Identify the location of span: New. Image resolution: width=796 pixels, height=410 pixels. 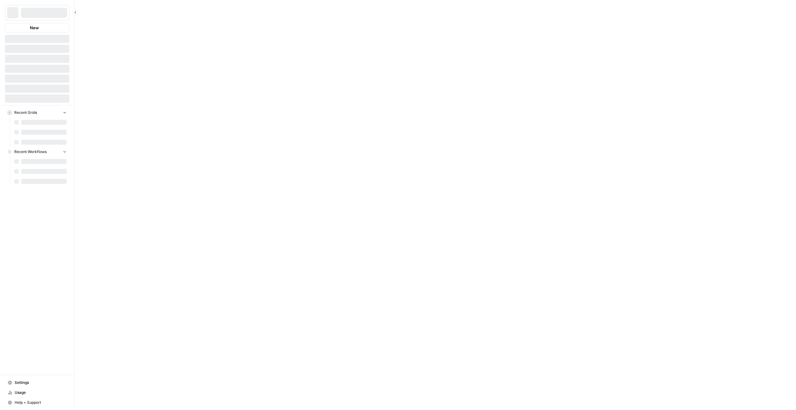
(34, 28).